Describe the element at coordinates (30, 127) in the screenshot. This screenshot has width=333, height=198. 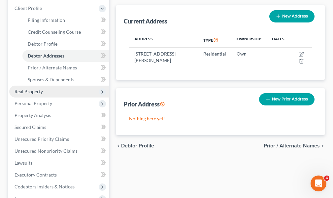
I see `span: Secured Claims` at that location.